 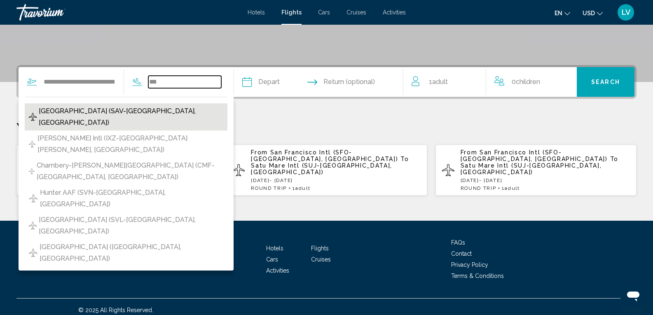 What do you see at coordinates (458, 243) in the screenshot?
I see `a: FAQs` at bounding box center [458, 243].